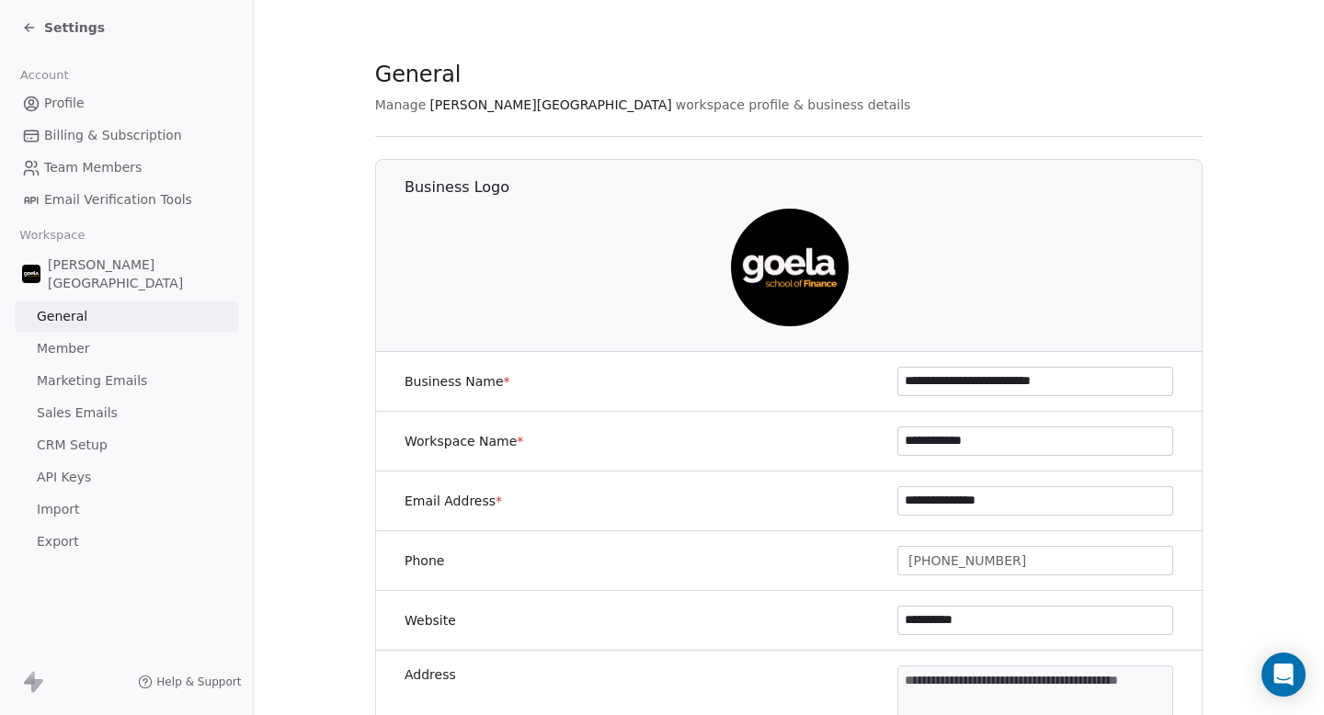 The width and height of the screenshot is (1324, 715). What do you see at coordinates (63, 28) in the screenshot?
I see `a: Settings` at bounding box center [63, 28].